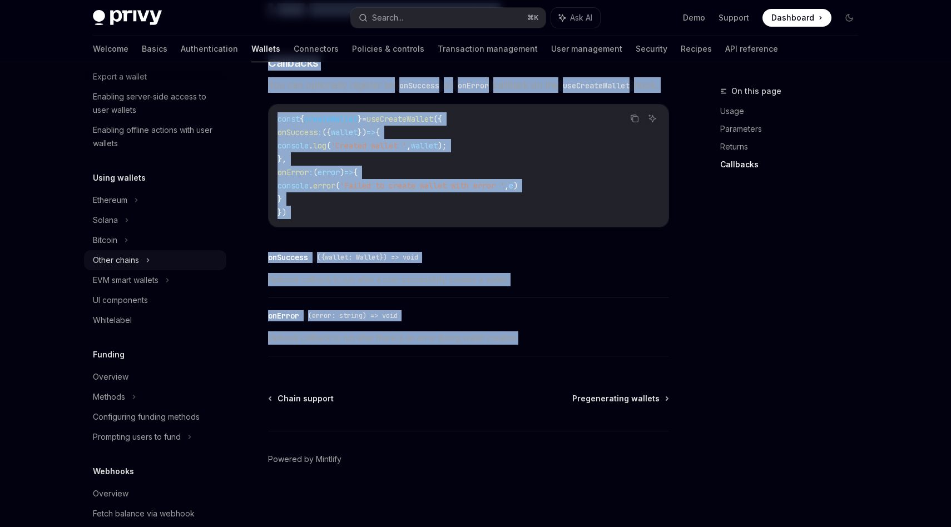  Describe the element at coordinates (155, 494) in the screenshot. I see `a: Overview` at that location.